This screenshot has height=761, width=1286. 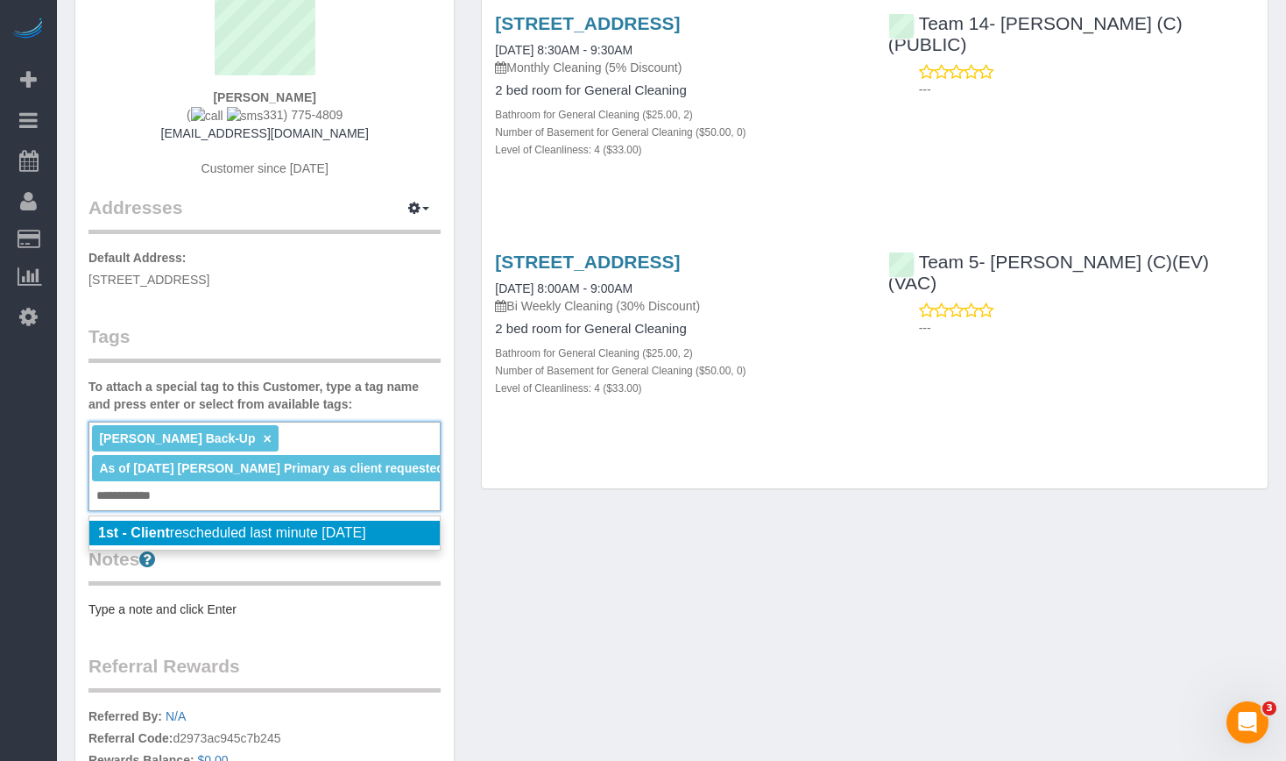 I want to click on legend: Referral Rewards, so click(x=265, y=672).